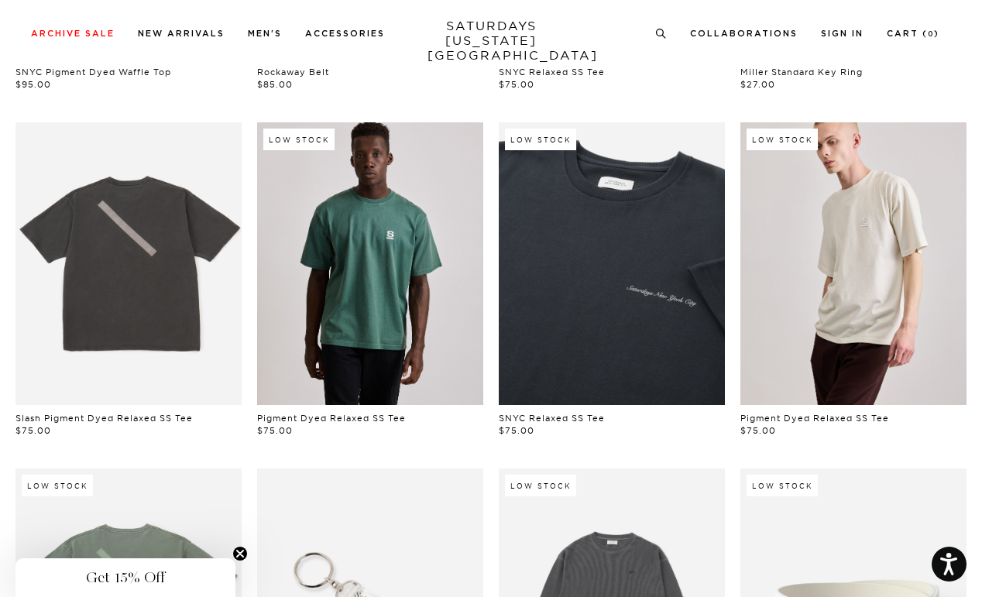  I want to click on span: $27.00, so click(758, 84).